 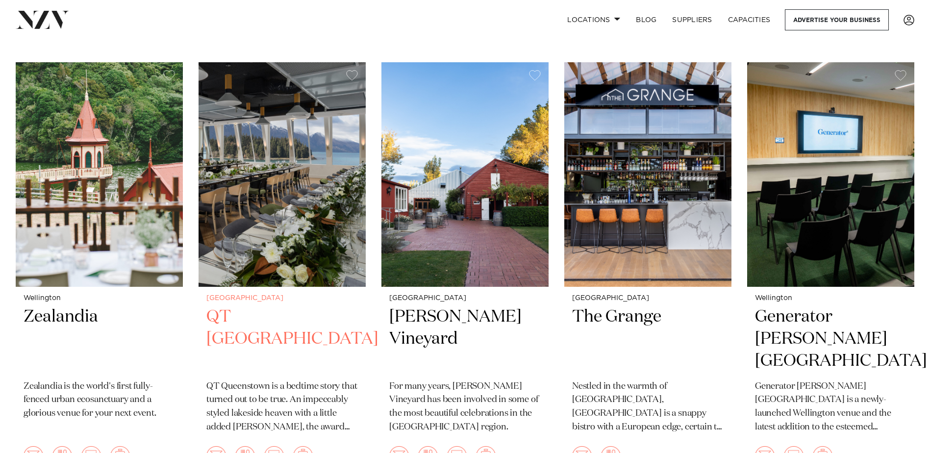 I want to click on a: Advertise your business, so click(x=837, y=20).